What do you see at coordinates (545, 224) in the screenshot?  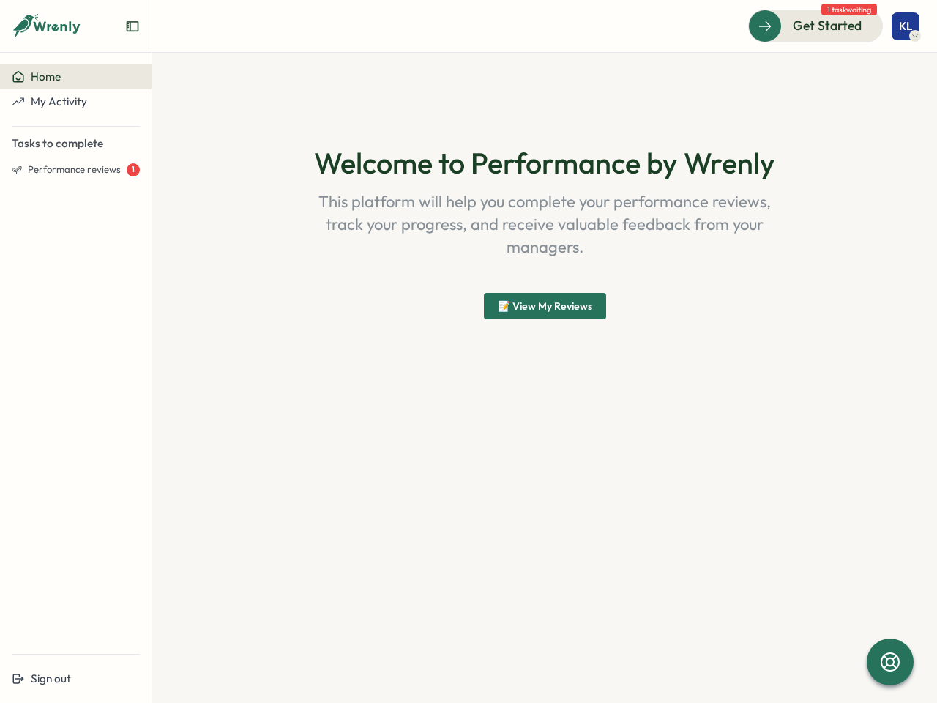 I see `p: This platform will help you complete your performance reviews, track your progress, and receive v...` at bounding box center [545, 224].